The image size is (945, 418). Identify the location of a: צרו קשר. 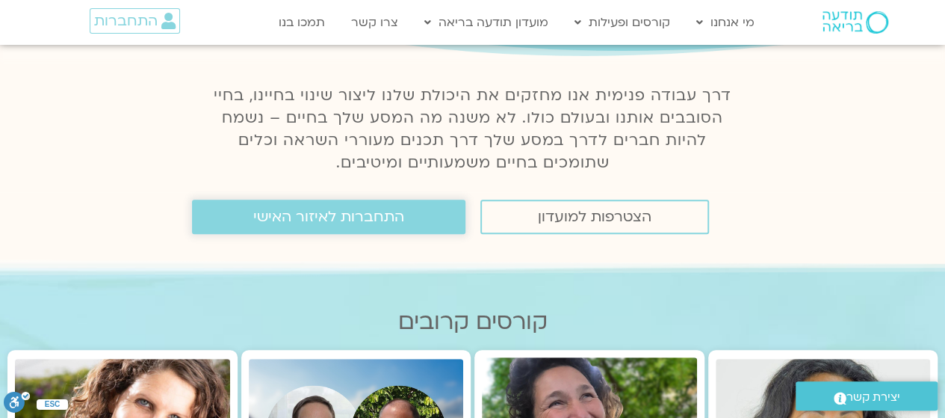
(374, 22).